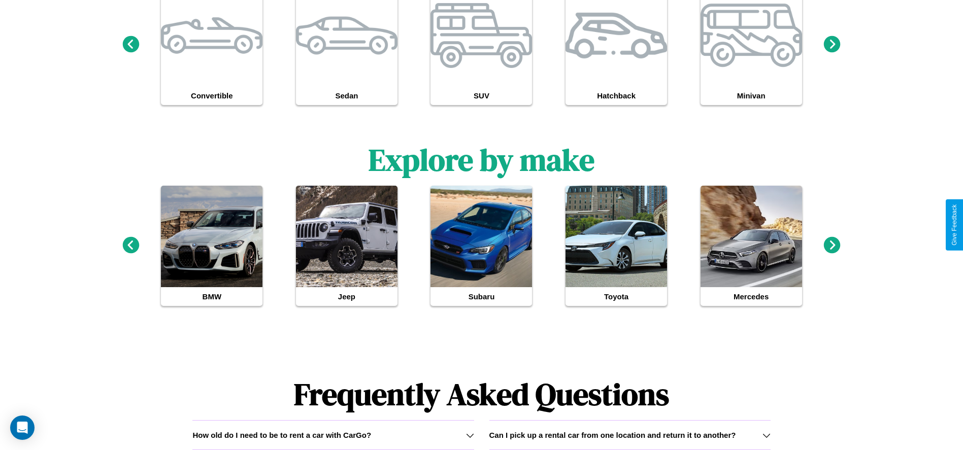  I want to click on h4: Mercedes, so click(751, 297).